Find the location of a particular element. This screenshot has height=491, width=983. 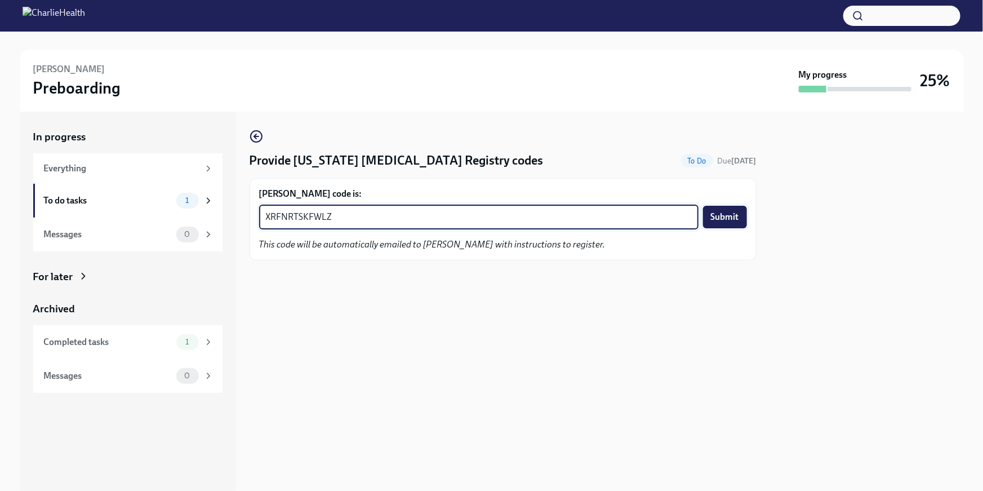

button: Submit is located at coordinates (725, 217).